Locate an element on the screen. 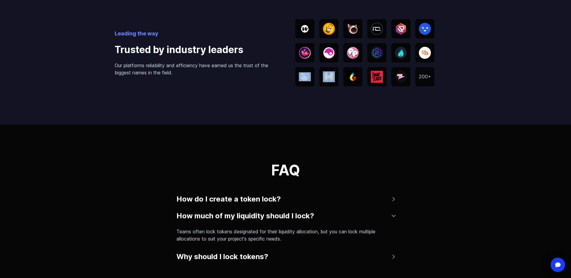 This screenshot has height=278, width=571. img: WEN is located at coordinates (305, 77).